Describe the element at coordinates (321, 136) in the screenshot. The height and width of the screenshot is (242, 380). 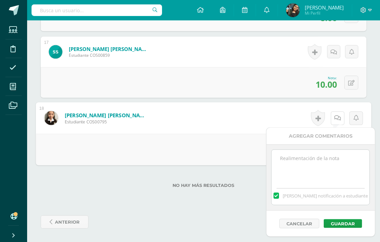
I see `div: Agregar Comentarios` at that location.